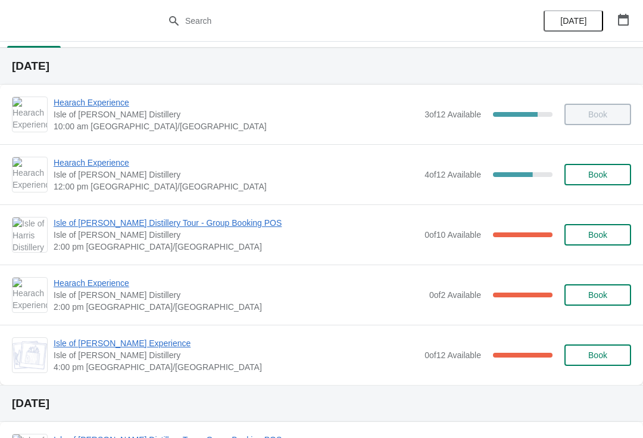  What do you see at coordinates (452, 174) in the screenshot?
I see `span: 4 of 12 Available` at bounding box center [452, 174].